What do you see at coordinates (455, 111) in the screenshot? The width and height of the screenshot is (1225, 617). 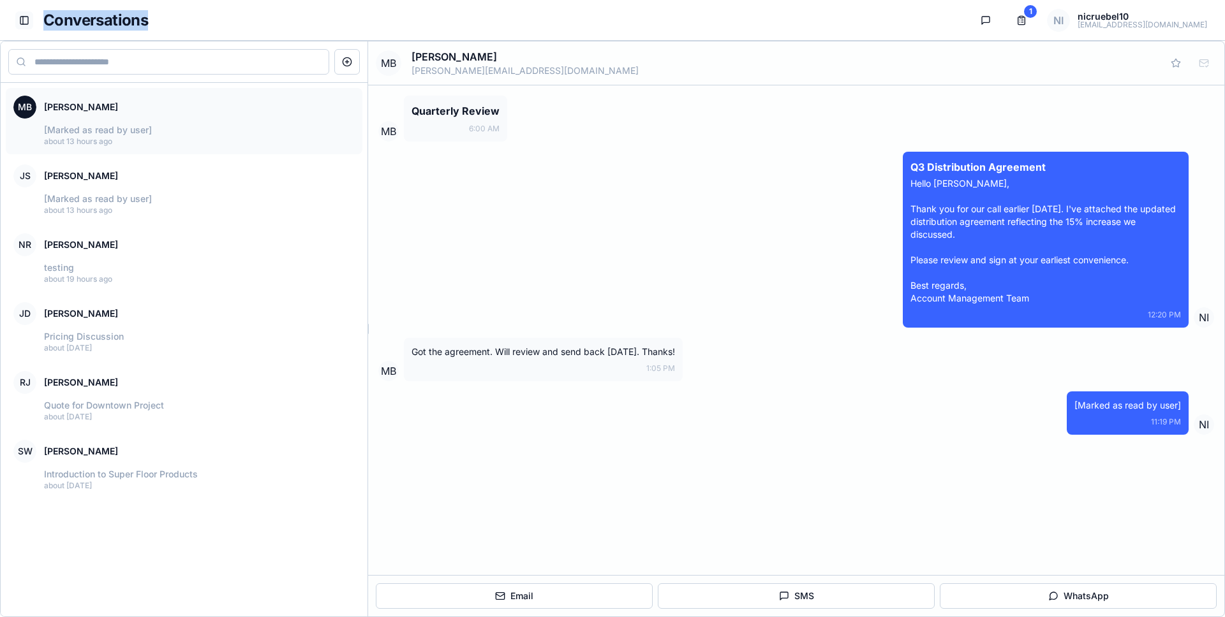 I see `p: Quarterly Review` at bounding box center [455, 111].